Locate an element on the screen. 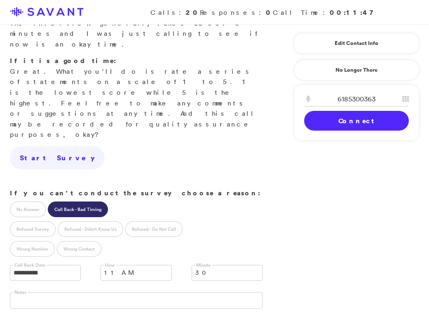 This screenshot has height=321, width=429. span: 30 is located at coordinates (222, 273).